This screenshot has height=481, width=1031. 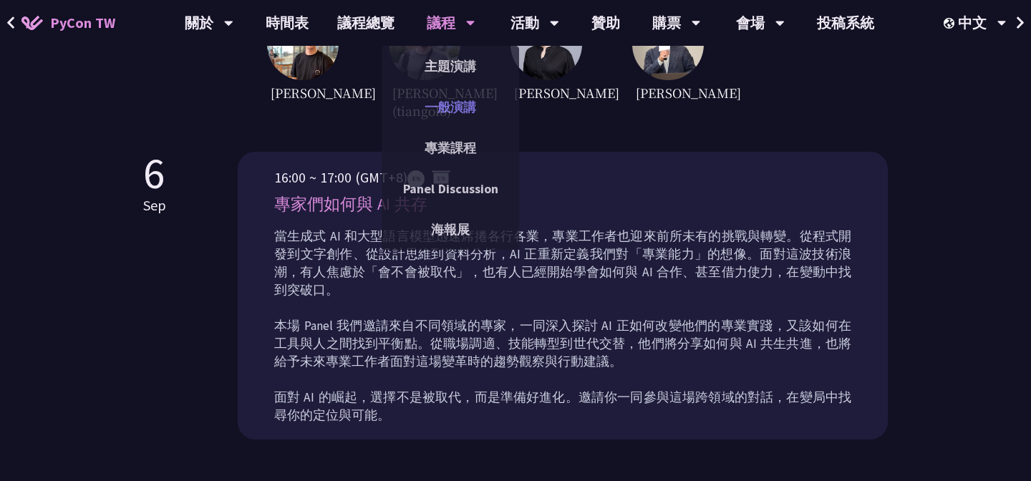 What do you see at coordinates (563, 204) in the screenshot?
I see `p: 專家們如何與 AI 共存` at bounding box center [563, 204].